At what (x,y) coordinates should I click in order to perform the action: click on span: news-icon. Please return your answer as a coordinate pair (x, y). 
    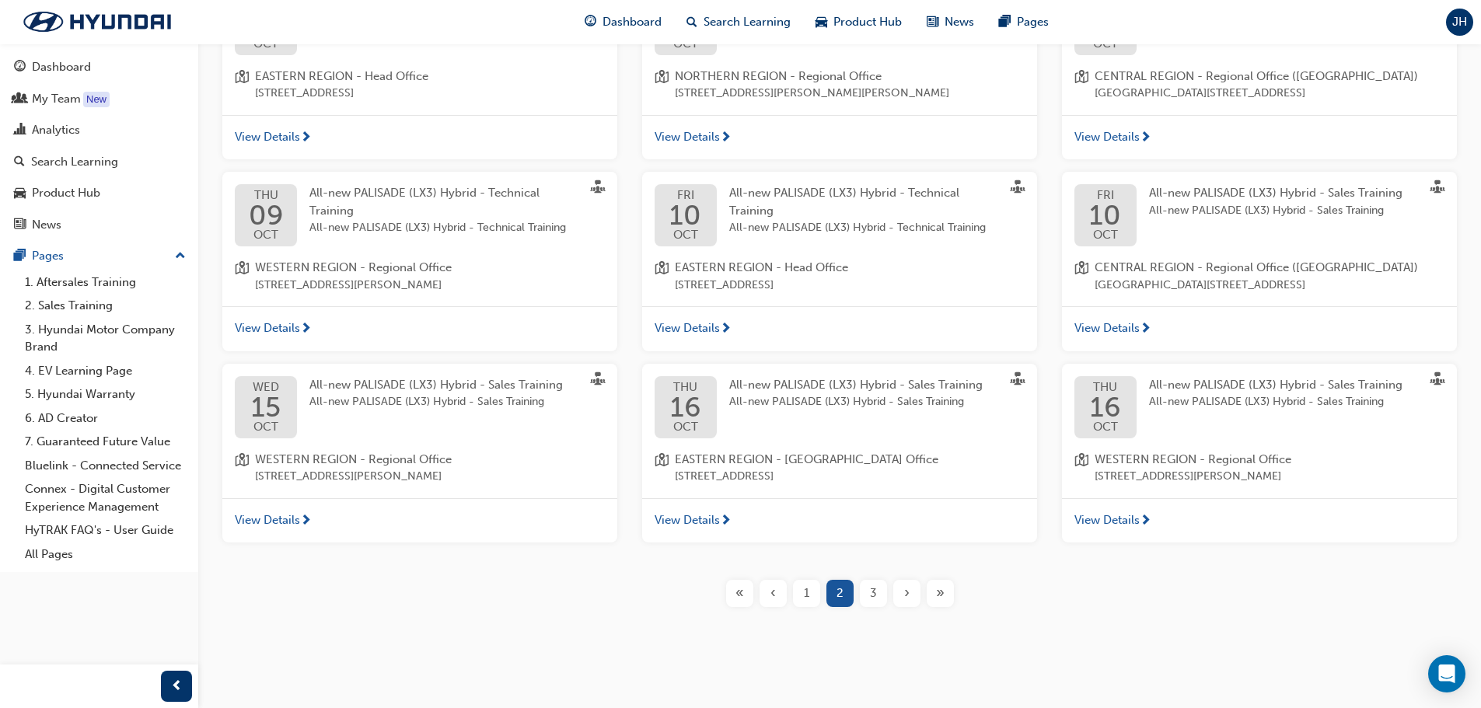
    Looking at the image, I should click on (19, 225).